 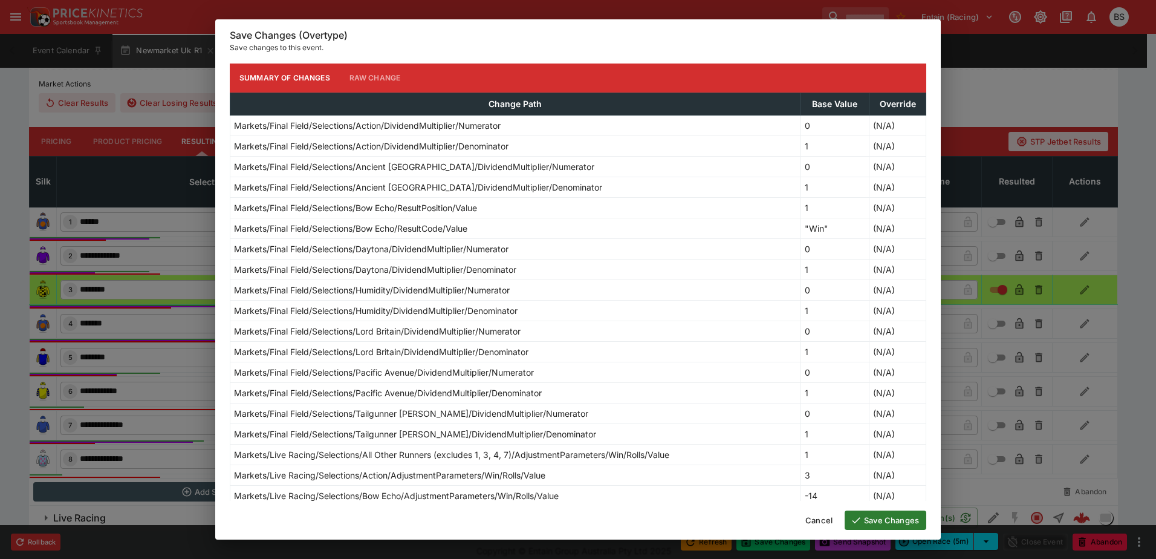 What do you see at coordinates (375, 269) in the screenshot?
I see `p: Markets/Final Field/Selections/Daytona/DividendMultiplier/Denominator` at bounding box center [375, 269].